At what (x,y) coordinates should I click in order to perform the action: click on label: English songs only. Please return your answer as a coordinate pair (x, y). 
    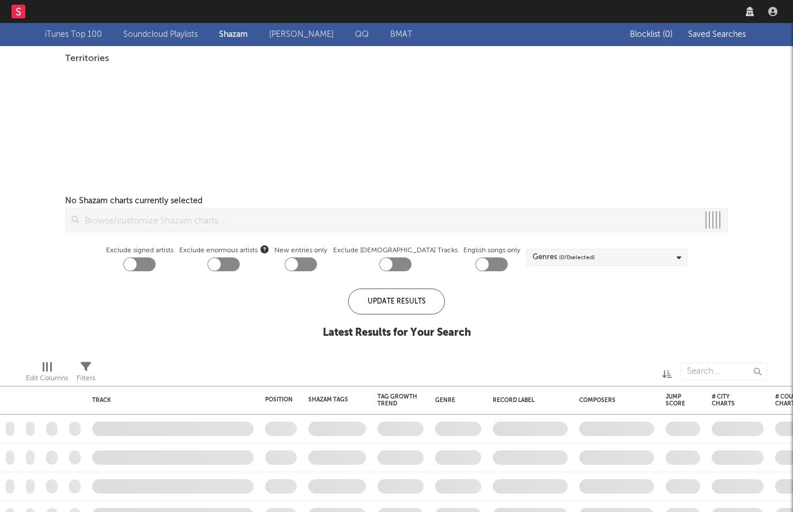
    Looking at the image, I should click on (491, 251).